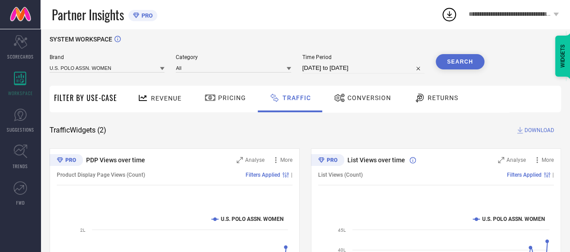 Image resolution: width=570 pixels, height=252 pixels. I want to click on button: Search, so click(460, 62).